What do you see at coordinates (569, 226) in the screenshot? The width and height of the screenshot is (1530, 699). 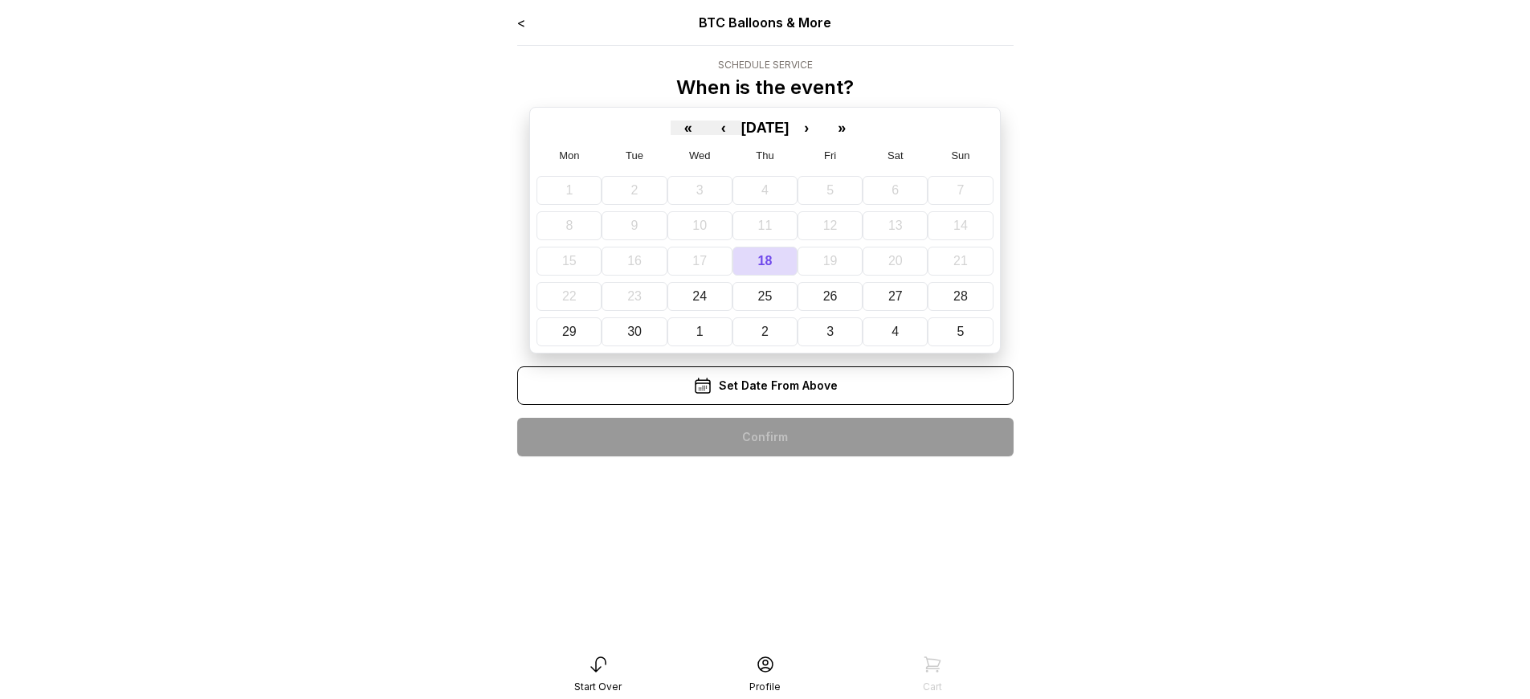 I see `button: September 8, 2025` at bounding box center [569, 226].